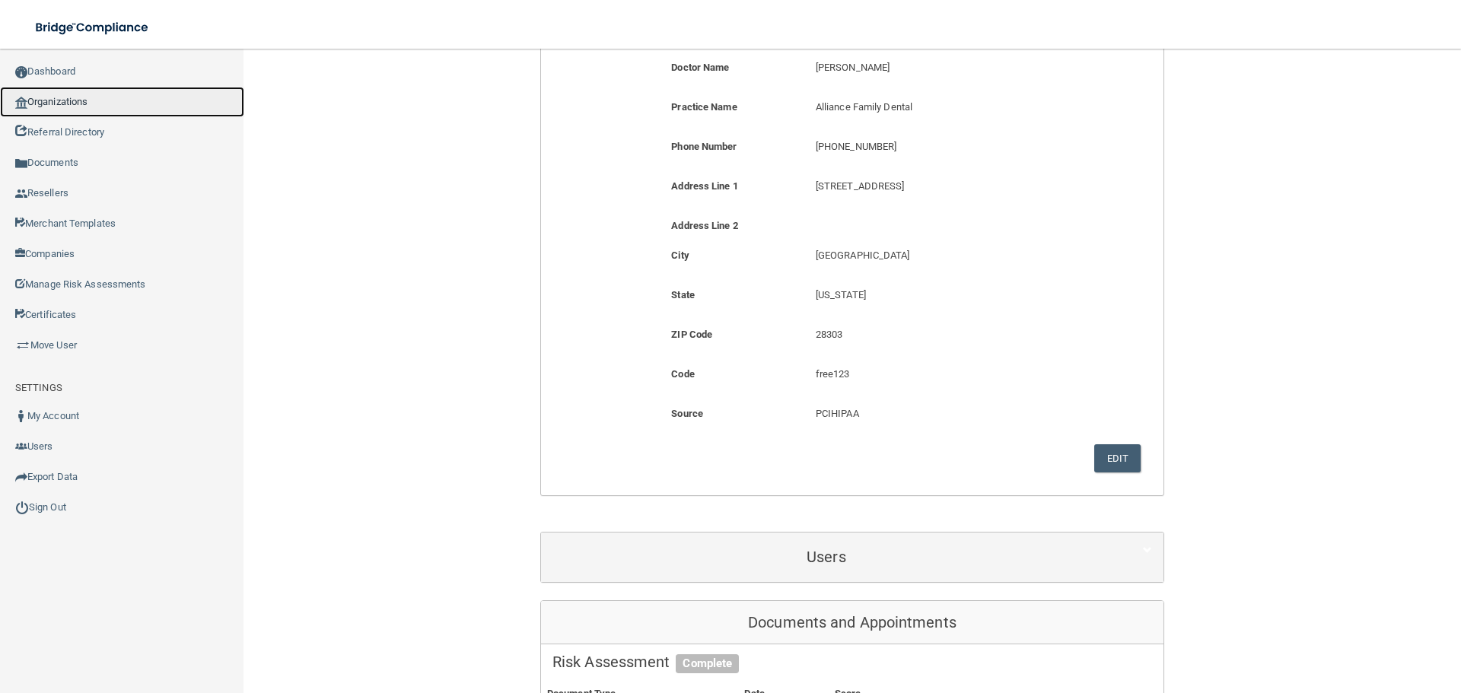 This screenshot has width=1461, height=693. What do you see at coordinates (21, 416) in the screenshot?
I see `img: ic_user_dark.df1a06c3.png` at bounding box center [21, 416].